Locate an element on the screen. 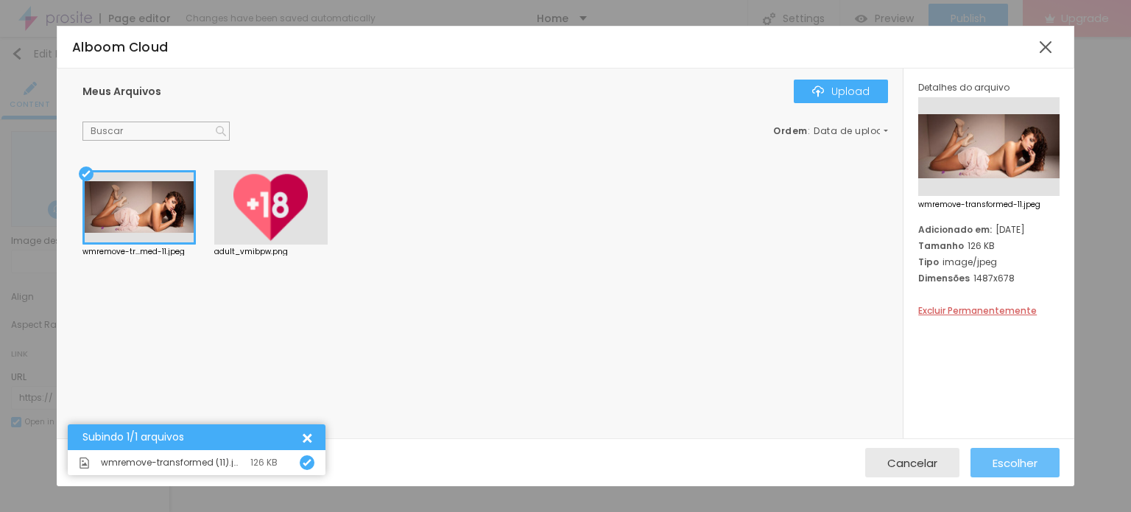 The width and height of the screenshot is (1131, 512). span: wmremove-transformed-11.jpeg is located at coordinates (989, 205).